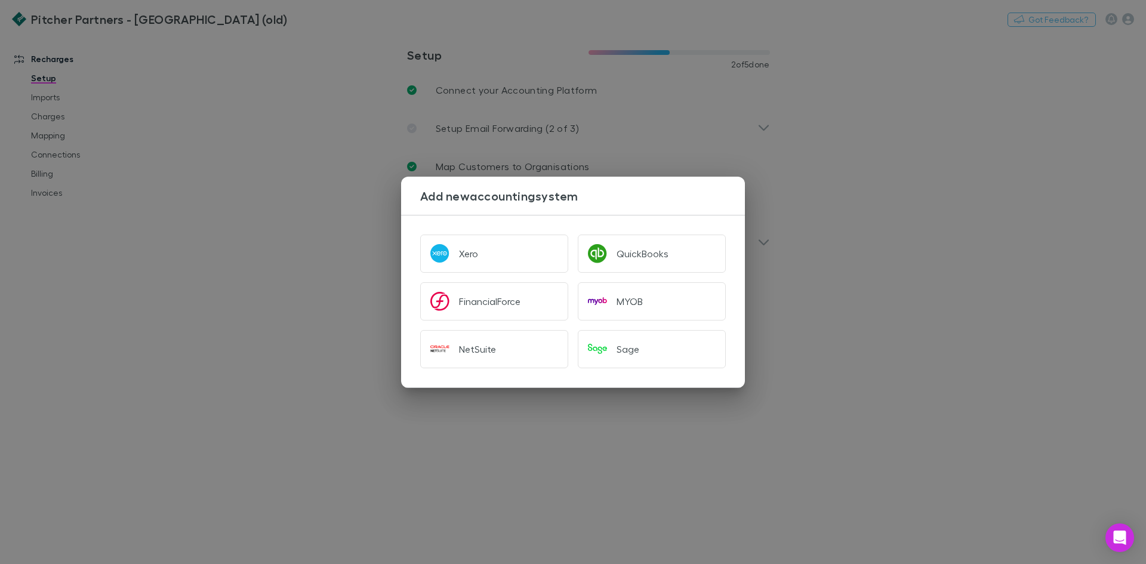 The width and height of the screenshot is (1146, 564). What do you see at coordinates (478, 349) in the screenshot?
I see `div: NetSuite` at bounding box center [478, 349].